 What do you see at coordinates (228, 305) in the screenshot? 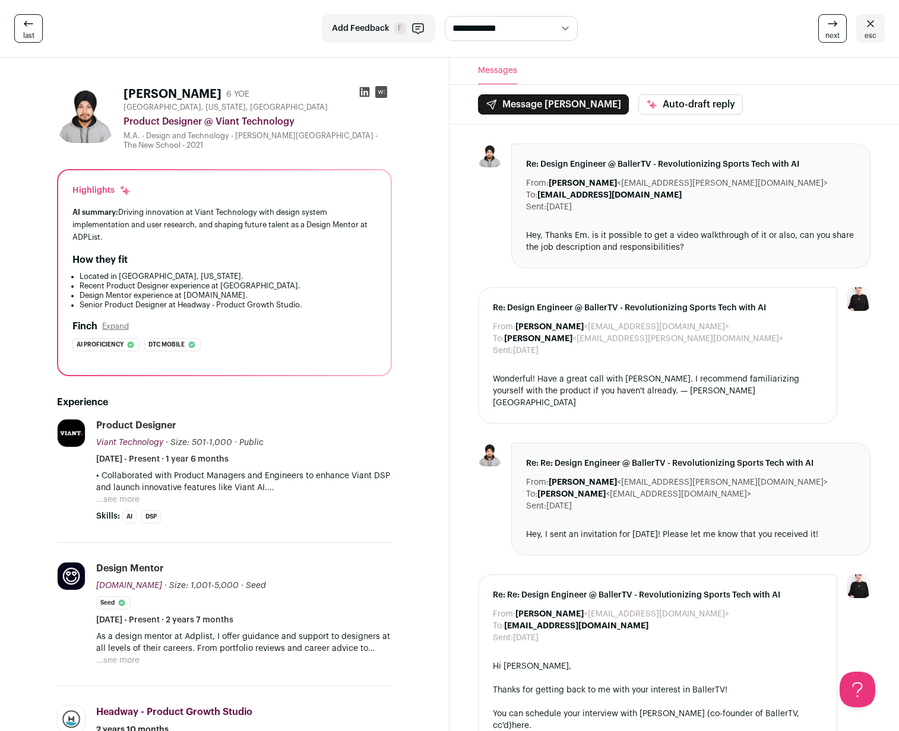
I see `li: Senior Product Designer at Headway - Product Growth Studio.` at bounding box center [228, 305].